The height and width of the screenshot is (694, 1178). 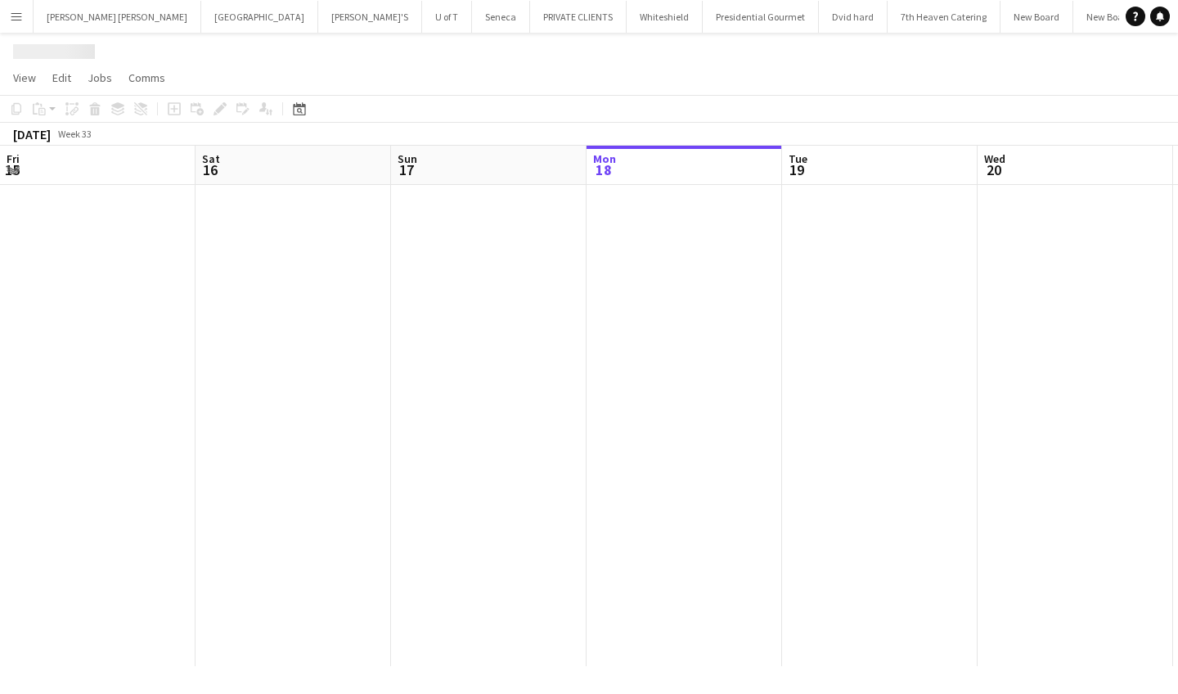 What do you see at coordinates (603, 169) in the screenshot?
I see `span: 18` at bounding box center [603, 169].